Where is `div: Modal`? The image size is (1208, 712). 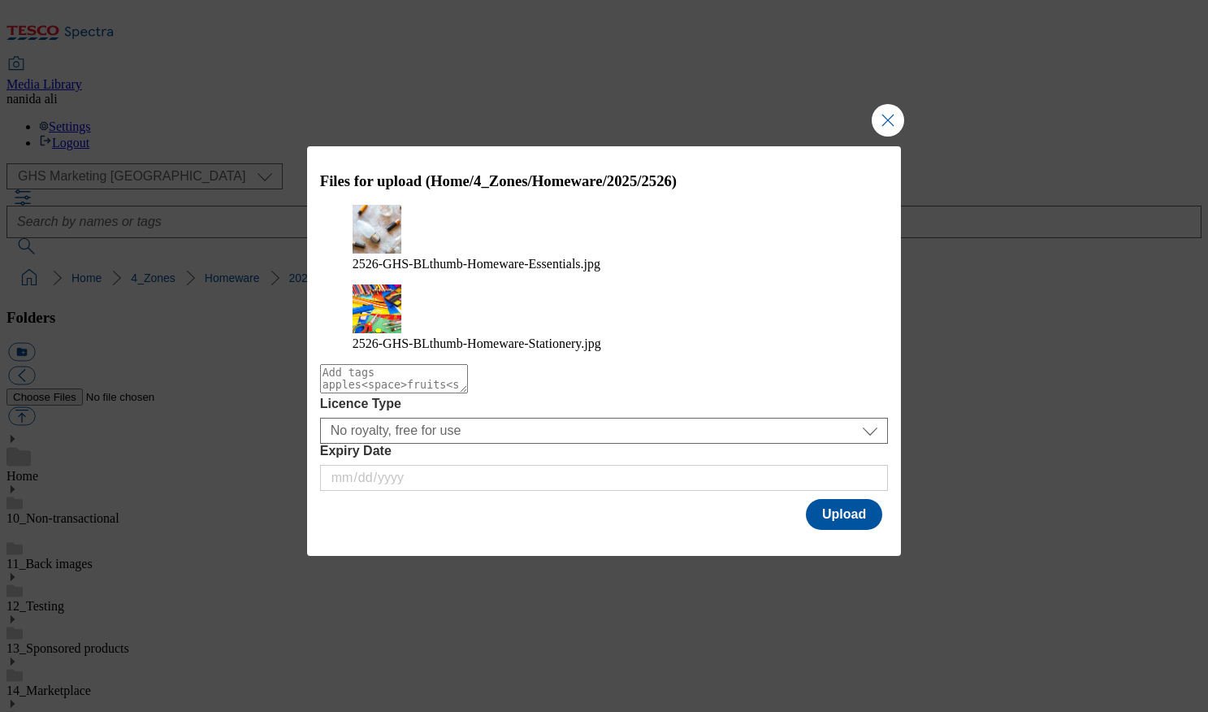
div: Modal is located at coordinates (604, 351).